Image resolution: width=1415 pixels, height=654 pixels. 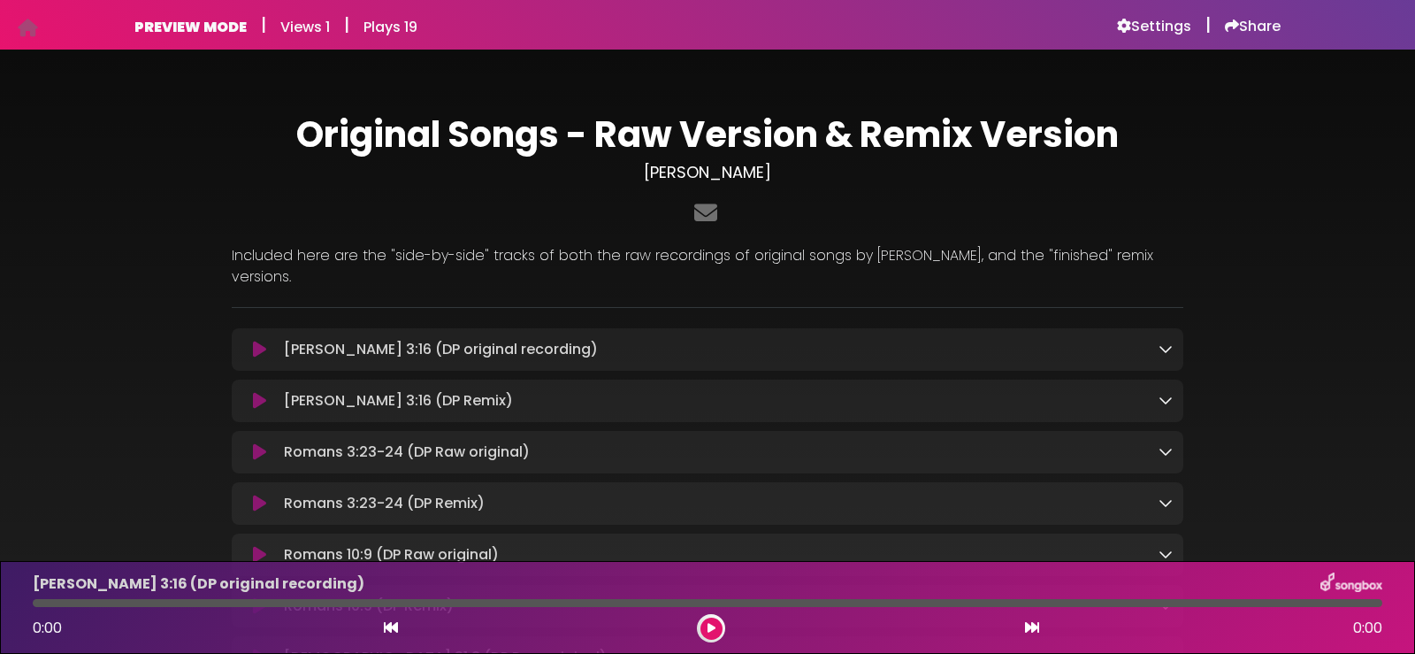 What do you see at coordinates (1154, 27) in the screenshot?
I see `h6: Settings` at bounding box center [1154, 27].